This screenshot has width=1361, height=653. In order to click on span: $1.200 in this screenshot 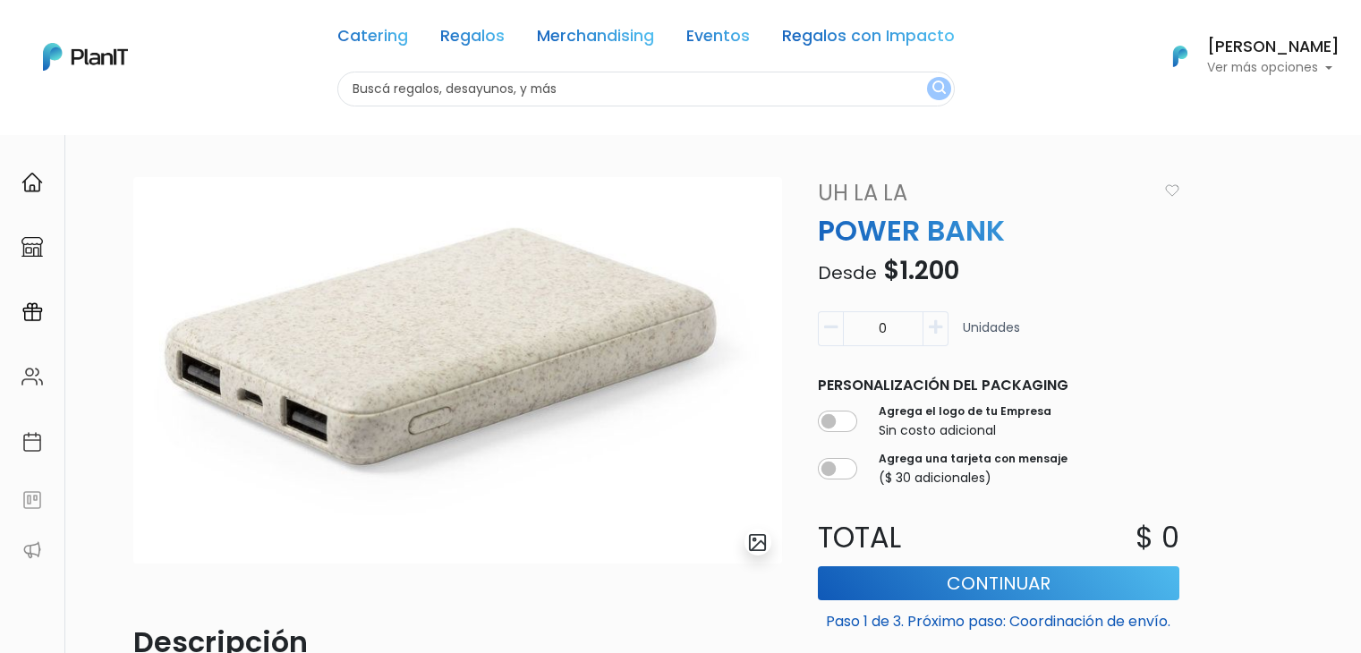, I will do `click(921, 270)`.